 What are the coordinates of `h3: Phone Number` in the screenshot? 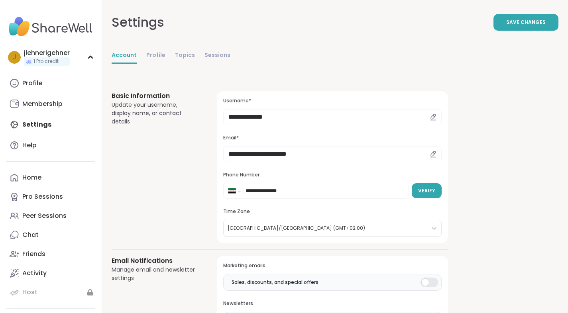 It's located at (332, 175).